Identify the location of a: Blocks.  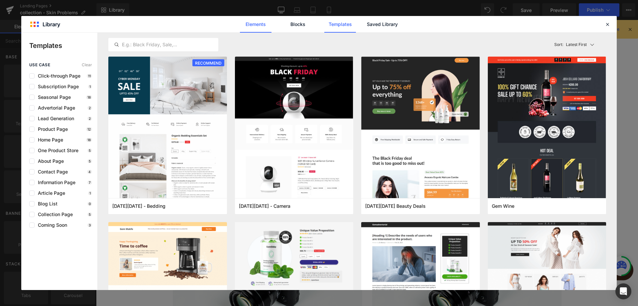
(298, 24).